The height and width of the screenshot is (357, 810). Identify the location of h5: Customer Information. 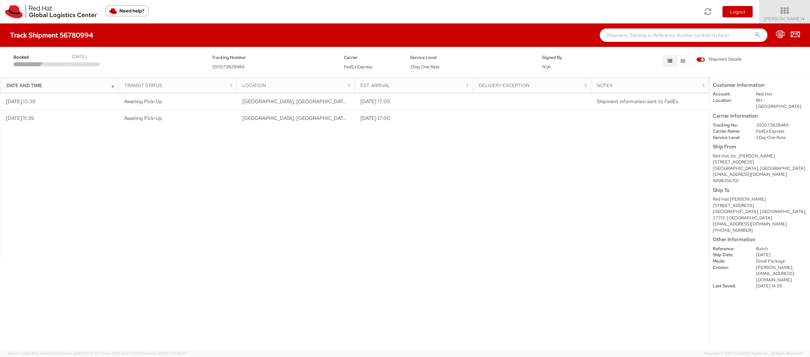
(760, 85).